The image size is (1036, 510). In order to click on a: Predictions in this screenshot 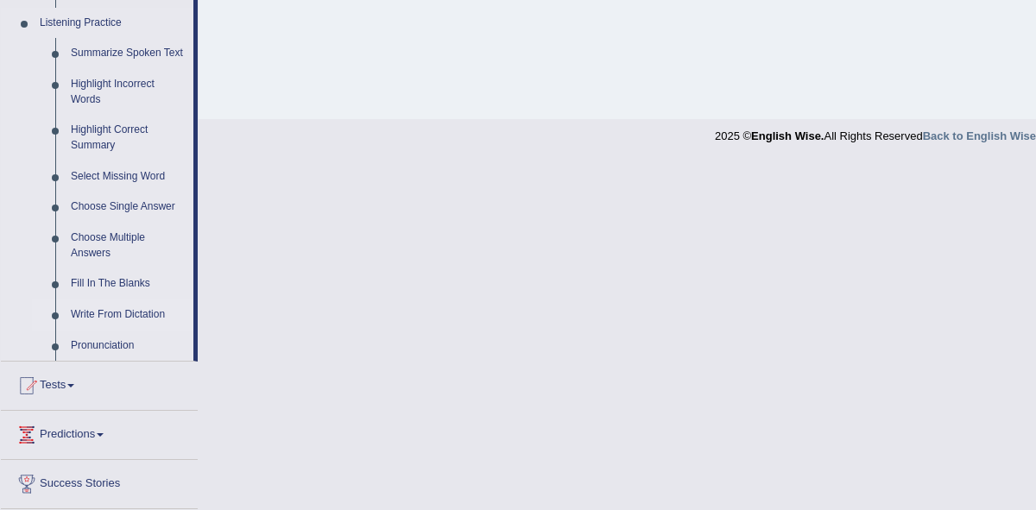, I will do `click(99, 432)`.